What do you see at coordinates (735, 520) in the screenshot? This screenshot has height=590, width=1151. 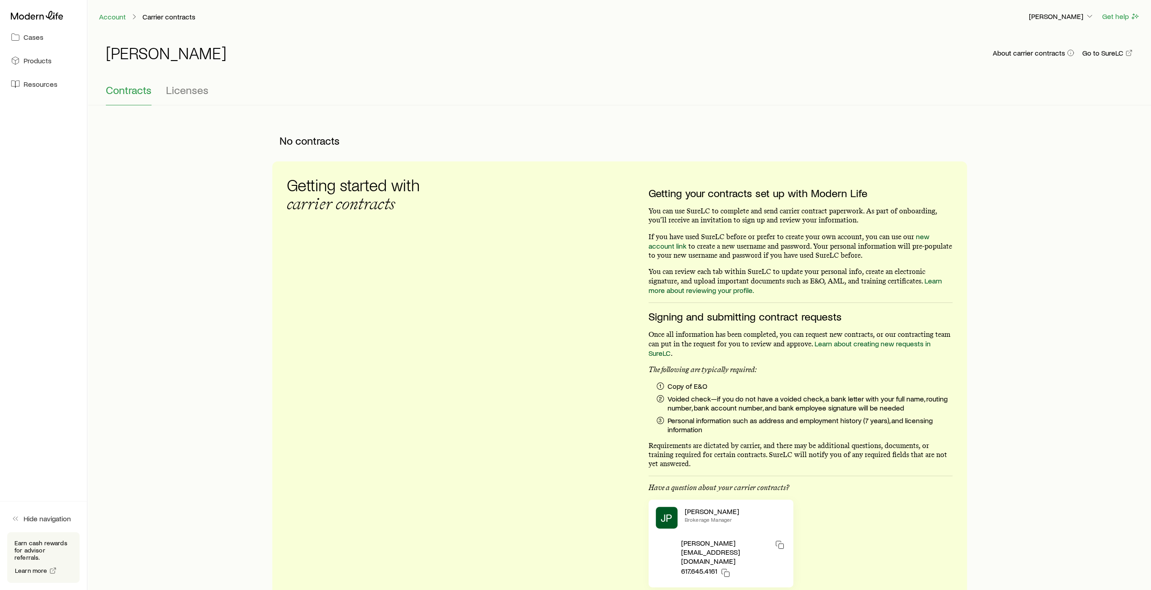 I see `p: Brokerage Manager` at bounding box center [735, 520].